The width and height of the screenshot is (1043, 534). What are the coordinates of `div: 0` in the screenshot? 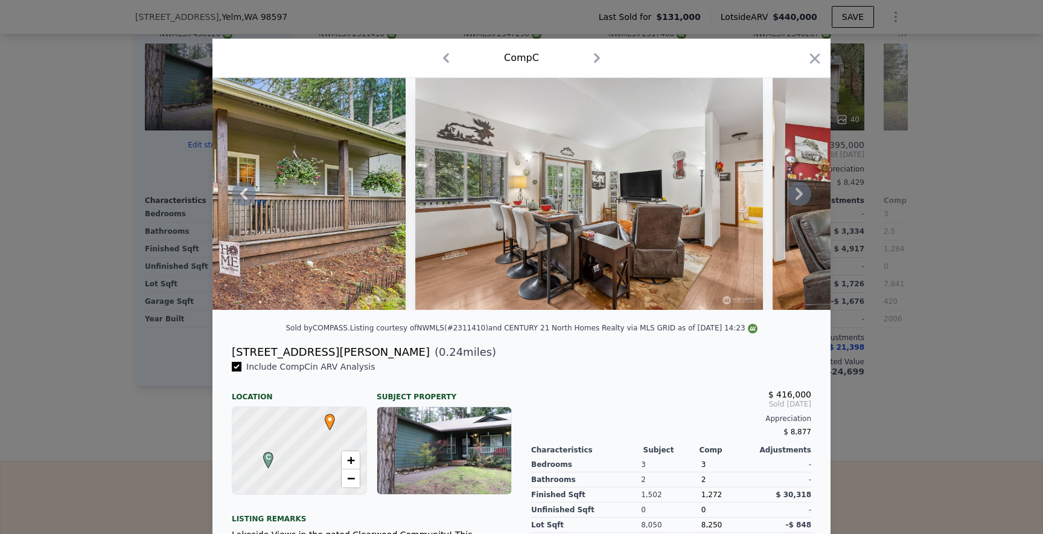 It's located at (671, 509).